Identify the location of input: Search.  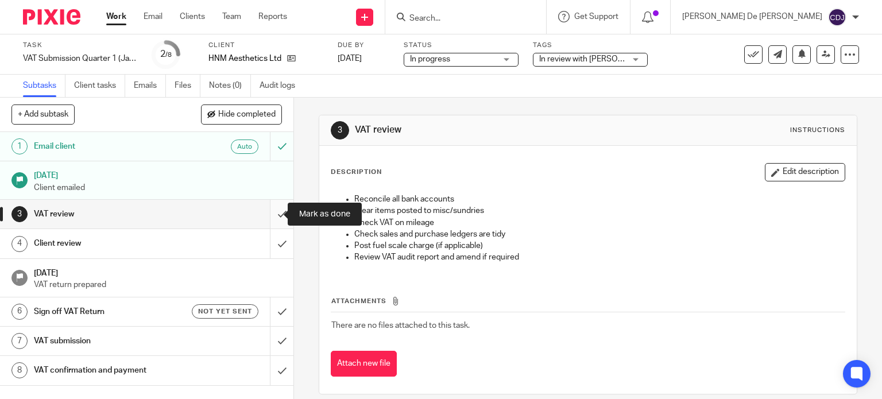
(460, 19).